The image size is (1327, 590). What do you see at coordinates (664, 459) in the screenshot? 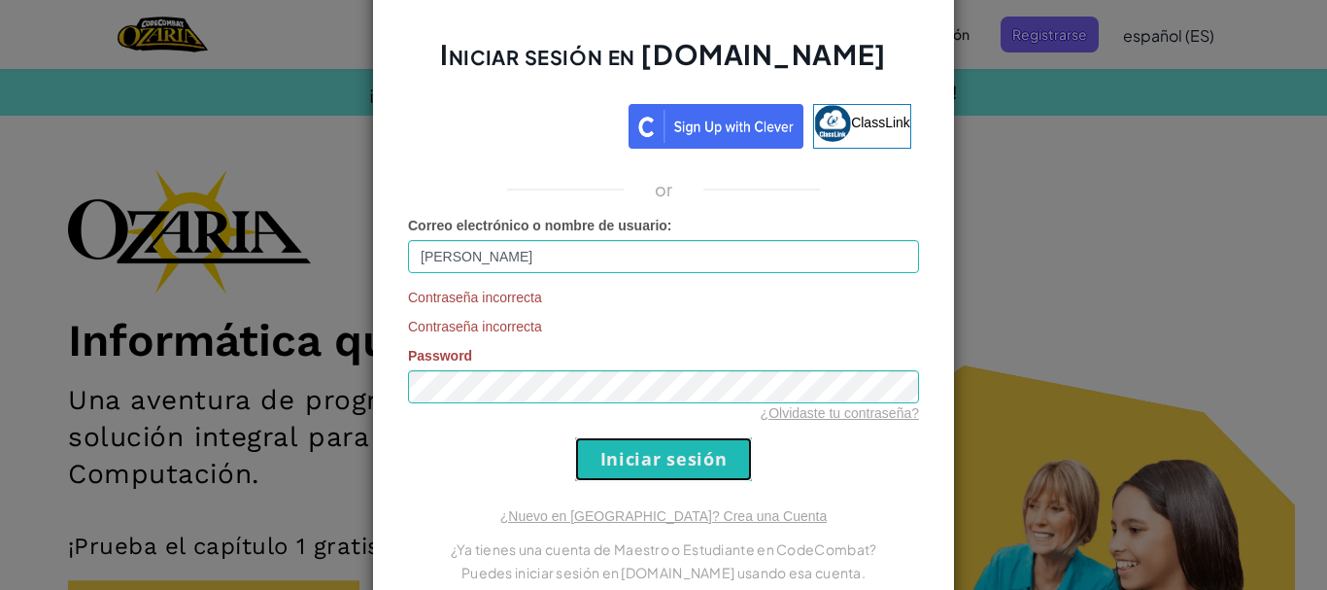
I see `input: Iniciar sesión` at bounding box center [664, 459].